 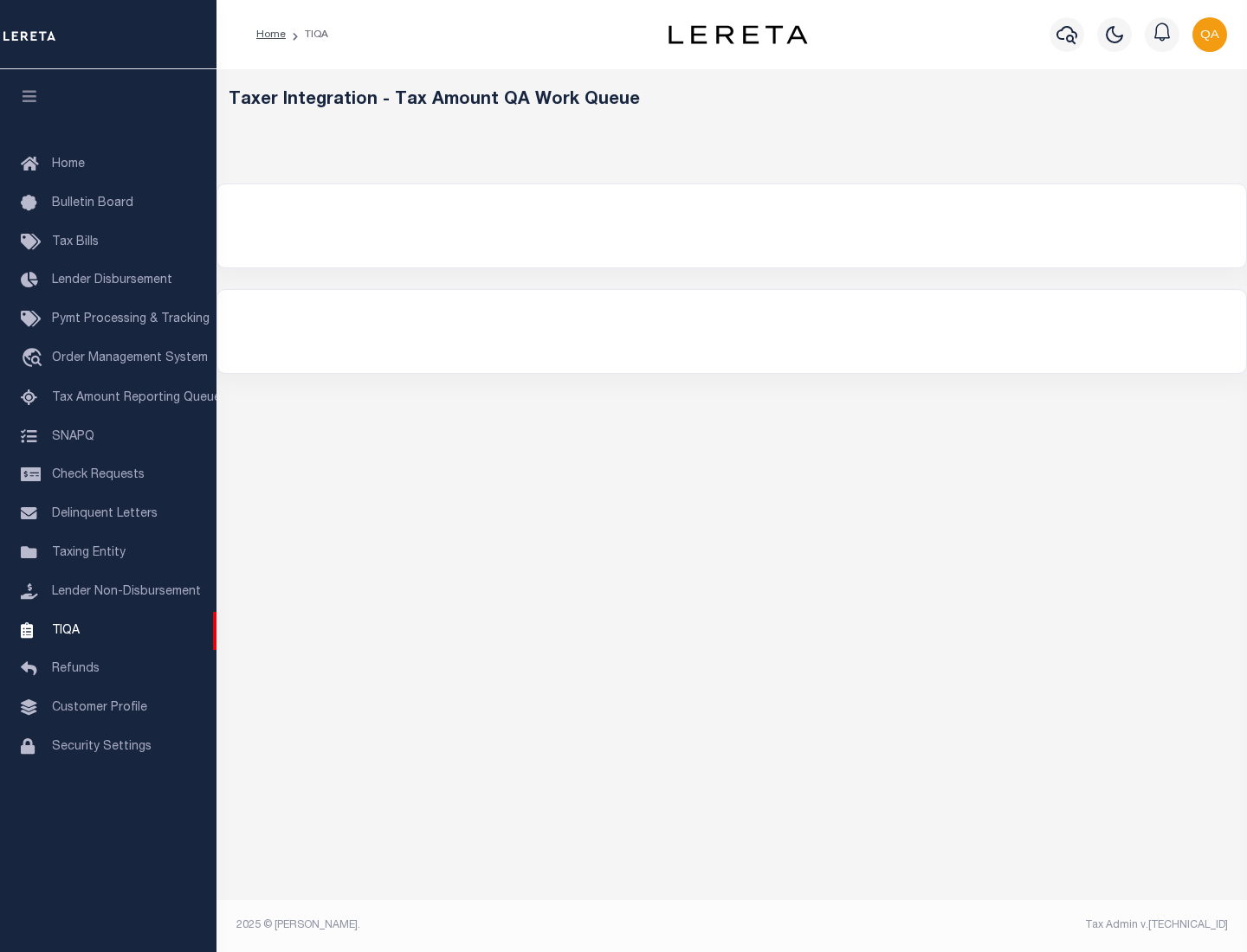 I want to click on span: TIQA, so click(x=65, y=630).